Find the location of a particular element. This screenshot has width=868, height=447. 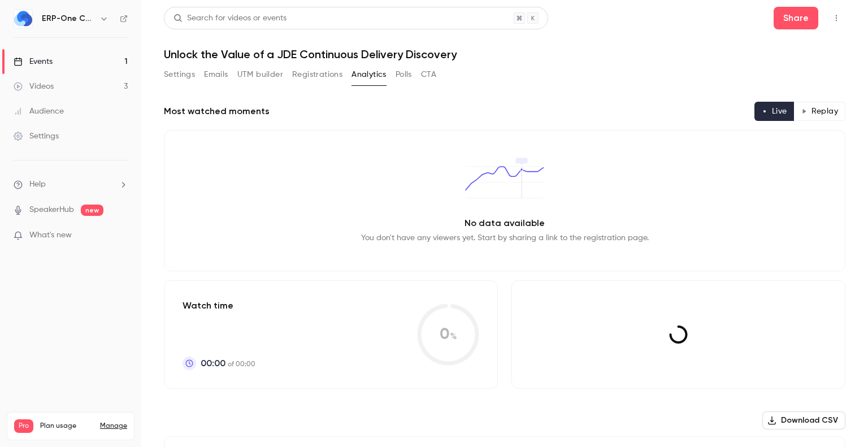

button: UTM builder is located at coordinates (260, 75).